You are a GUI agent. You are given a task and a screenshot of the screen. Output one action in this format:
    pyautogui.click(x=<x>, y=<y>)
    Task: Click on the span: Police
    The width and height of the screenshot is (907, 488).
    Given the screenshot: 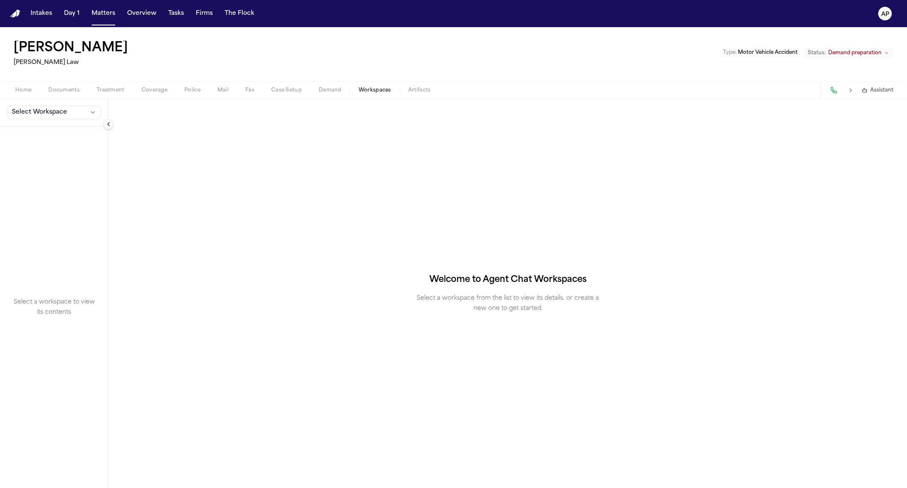 What is the action you would take?
    pyautogui.click(x=192, y=90)
    